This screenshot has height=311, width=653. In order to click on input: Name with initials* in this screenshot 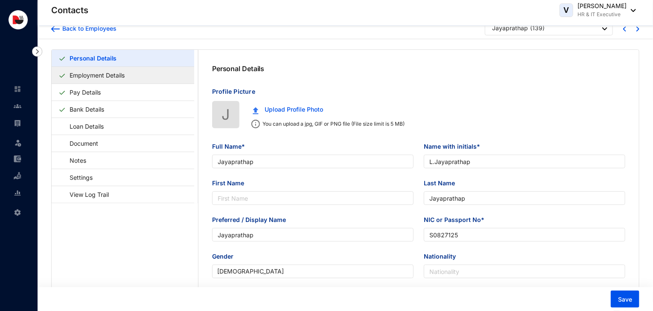, I will do `click(524, 162)`.